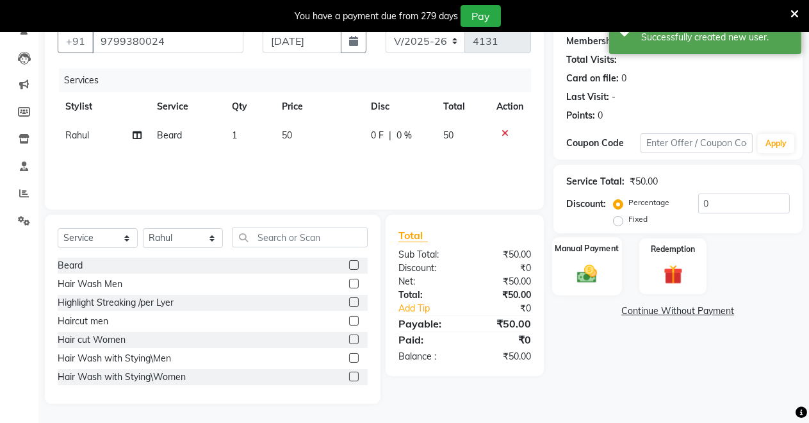 The image size is (809, 423). What do you see at coordinates (595, 181) in the screenshot?
I see `div: Service Total:` at bounding box center [595, 181].